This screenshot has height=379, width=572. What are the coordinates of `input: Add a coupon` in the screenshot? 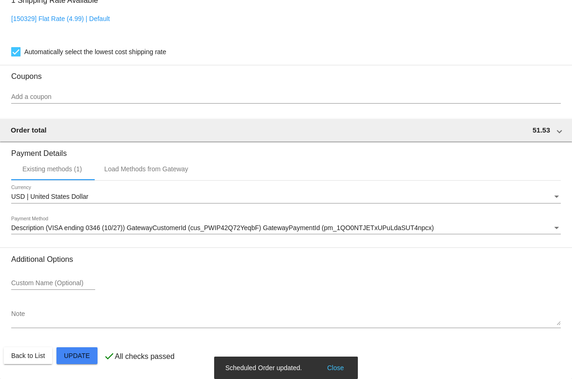 It's located at (286, 97).